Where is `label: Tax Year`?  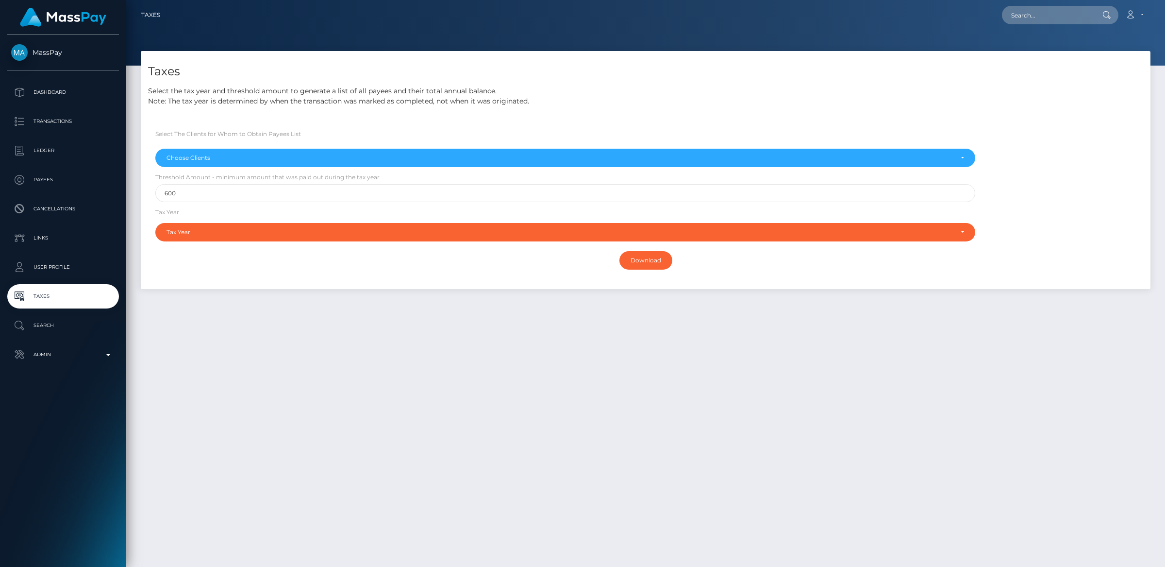 label: Tax Year is located at coordinates (167, 212).